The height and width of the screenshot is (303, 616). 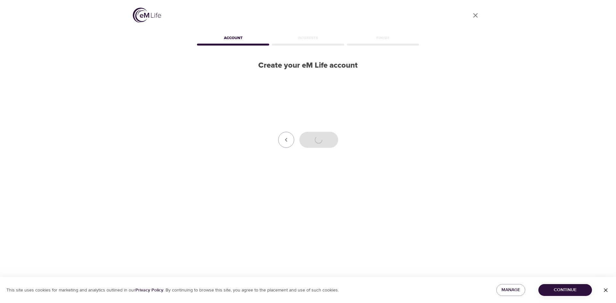 I want to click on a: Privacy Policy, so click(x=149, y=290).